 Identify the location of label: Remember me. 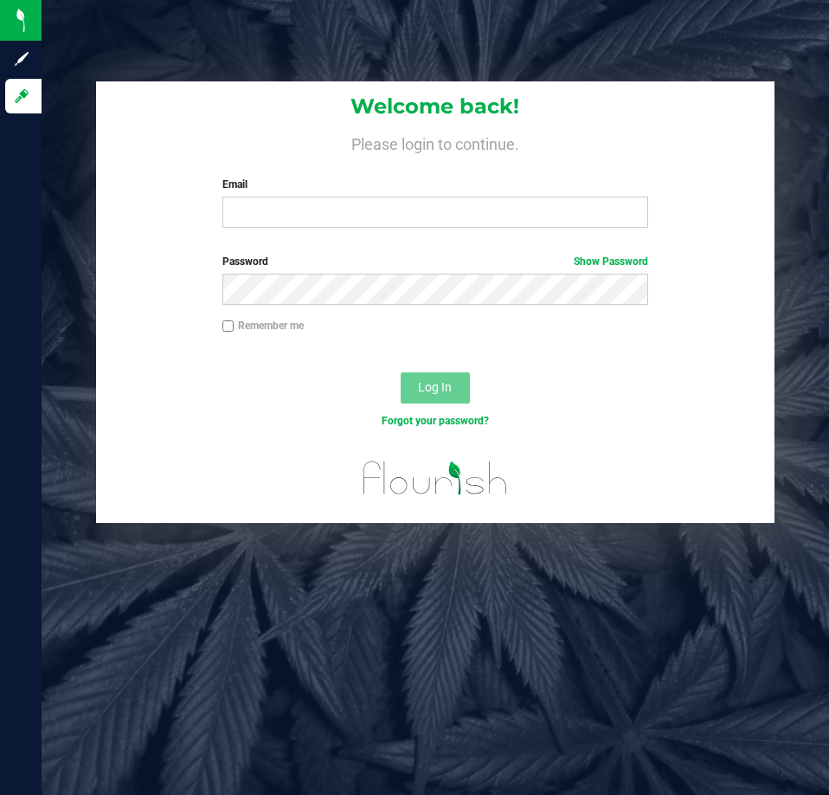
(263, 326).